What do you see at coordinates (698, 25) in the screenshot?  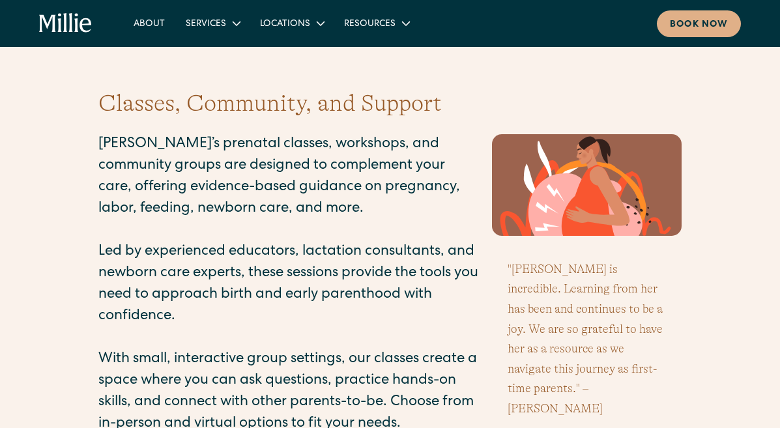 I see `div: Book now` at bounding box center [698, 25].